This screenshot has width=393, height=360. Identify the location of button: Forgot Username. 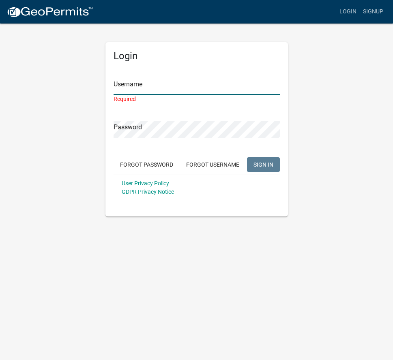
(213, 165).